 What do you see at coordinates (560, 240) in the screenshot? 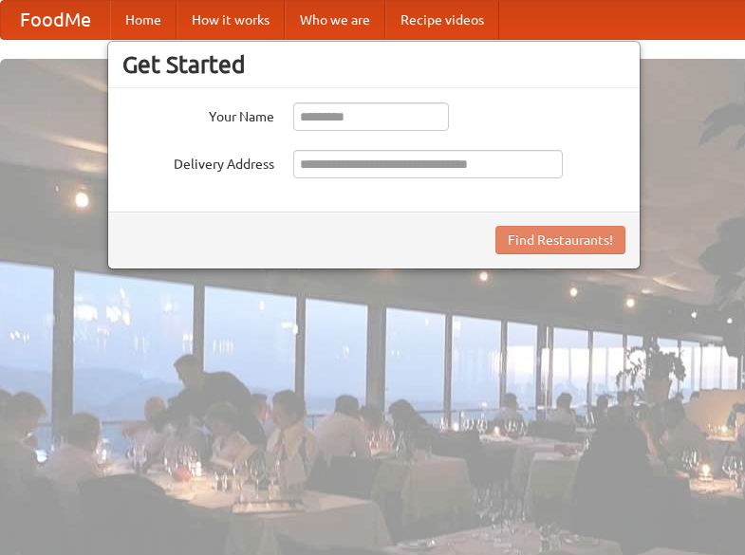
I see `button: Find Restaurants!` at bounding box center [560, 240].